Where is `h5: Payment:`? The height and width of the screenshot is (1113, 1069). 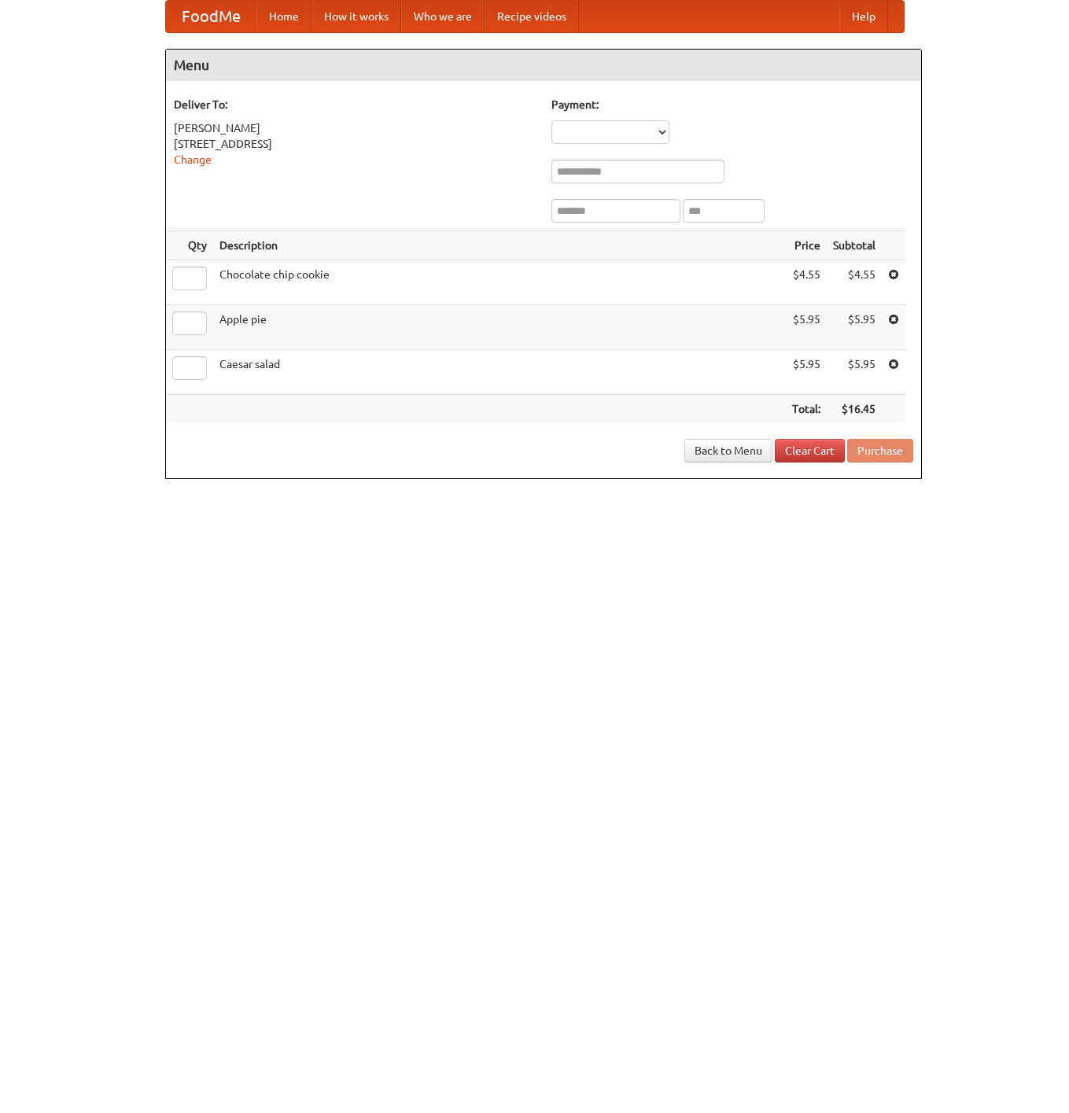 h5: Payment: is located at coordinates (732, 105).